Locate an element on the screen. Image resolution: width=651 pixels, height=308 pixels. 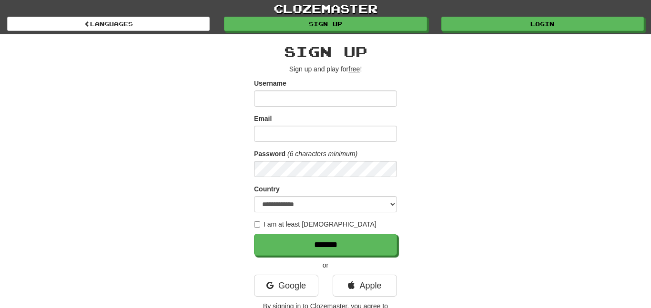
a: Sign up is located at coordinates (325, 24).